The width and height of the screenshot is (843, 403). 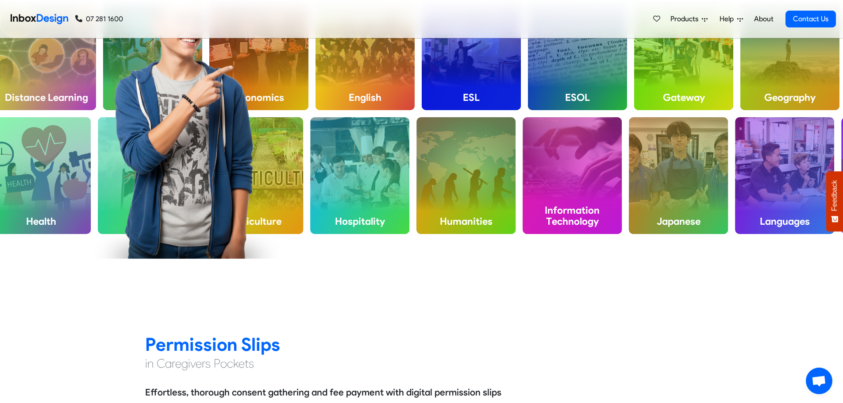 I want to click on h4: Horticulture, so click(x=254, y=221).